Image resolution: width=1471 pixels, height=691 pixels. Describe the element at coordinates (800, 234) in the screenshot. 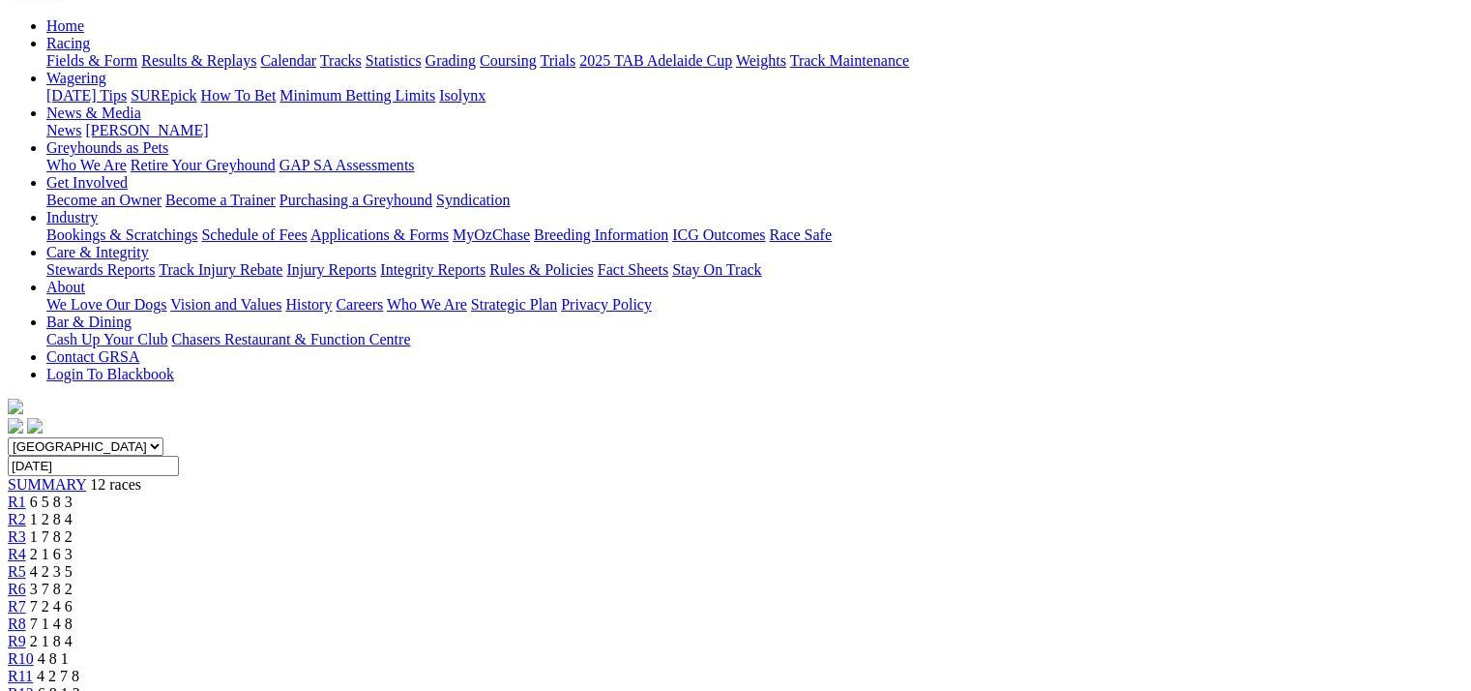

I see `a: Race Safe` at that location.